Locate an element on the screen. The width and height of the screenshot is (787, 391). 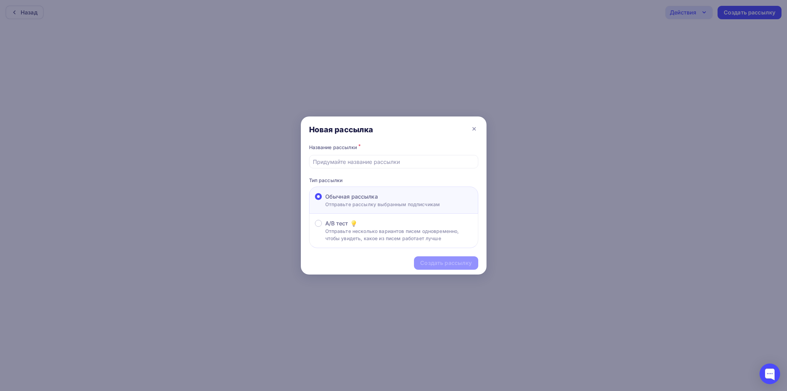
p: Тип рассылки is located at coordinates (394, 180).